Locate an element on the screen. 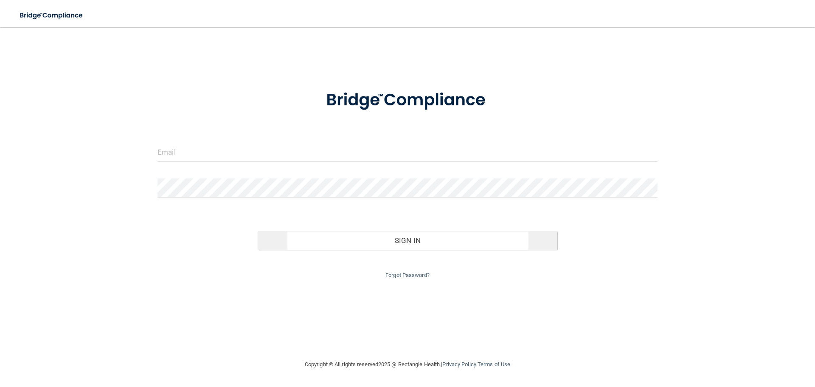 This screenshot has height=387, width=815. input: Email is located at coordinates (408, 152).